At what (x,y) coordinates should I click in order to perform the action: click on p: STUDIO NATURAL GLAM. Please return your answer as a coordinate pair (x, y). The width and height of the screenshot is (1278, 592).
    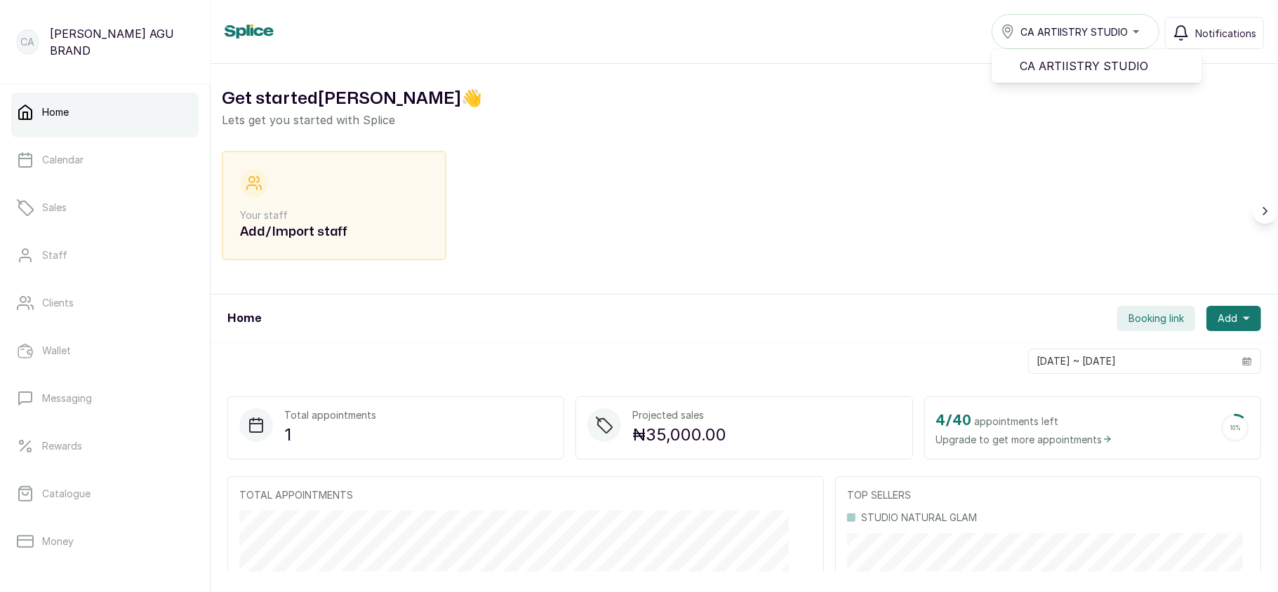
    Looking at the image, I should click on (919, 518).